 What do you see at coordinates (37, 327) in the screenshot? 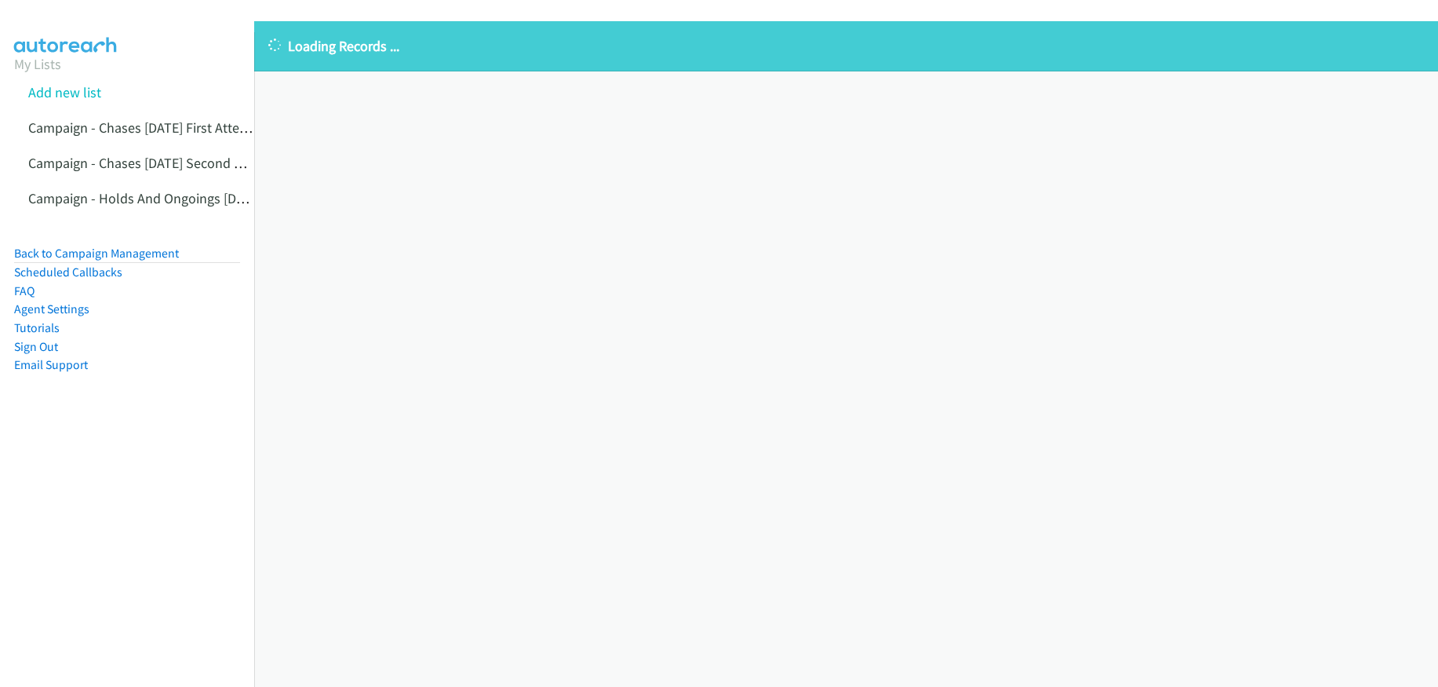
I see `a: Tutorials` at bounding box center [37, 327].